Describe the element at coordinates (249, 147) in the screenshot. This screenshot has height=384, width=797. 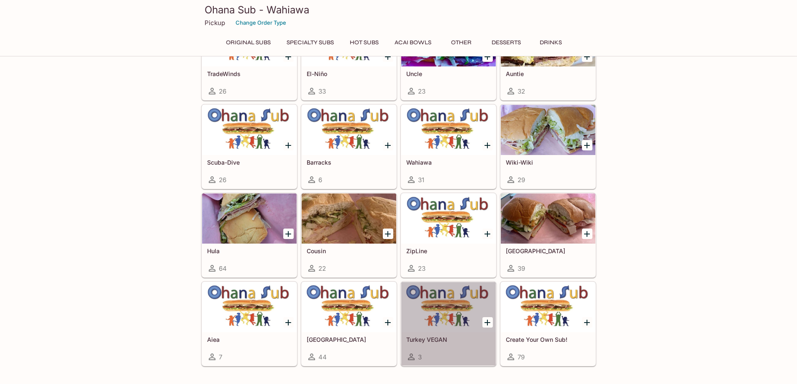
I see `a: Scuba-Dive26` at that location.